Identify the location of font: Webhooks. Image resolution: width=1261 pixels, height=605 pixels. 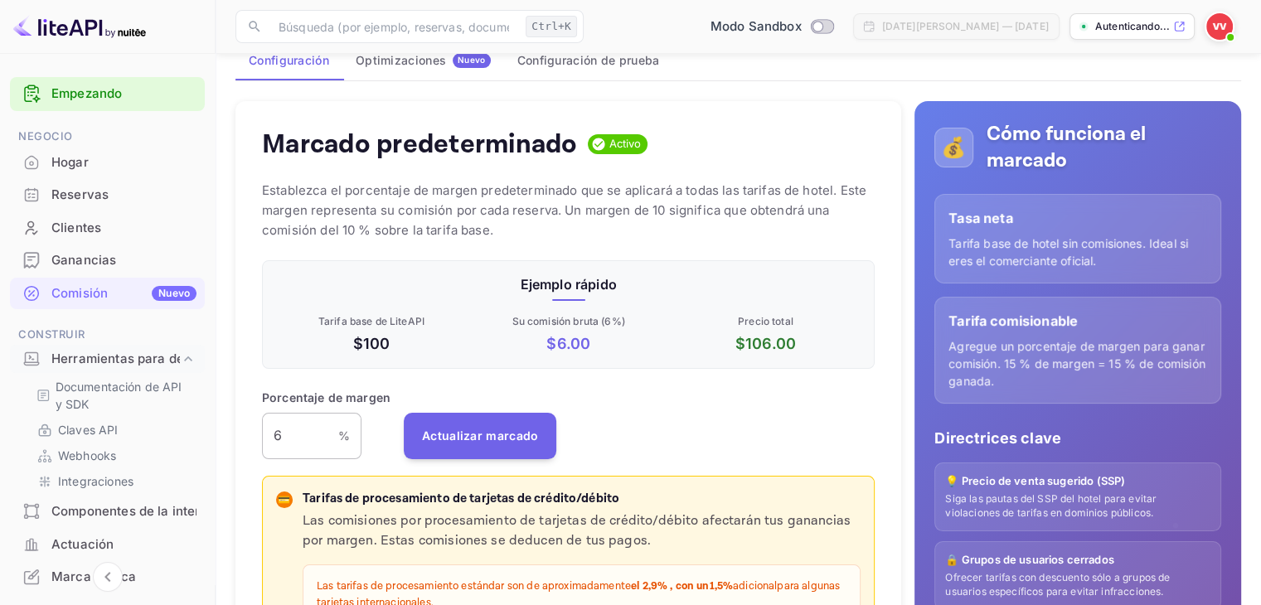
(87, 455).